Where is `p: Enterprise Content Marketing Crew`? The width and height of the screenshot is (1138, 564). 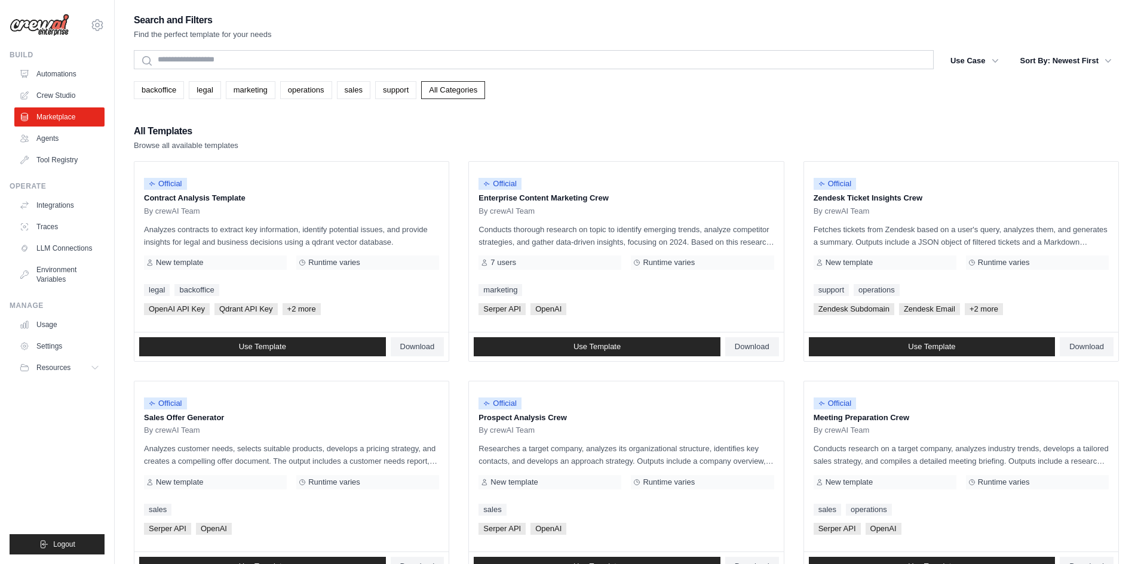 p: Enterprise Content Marketing Crew is located at coordinates (626, 198).